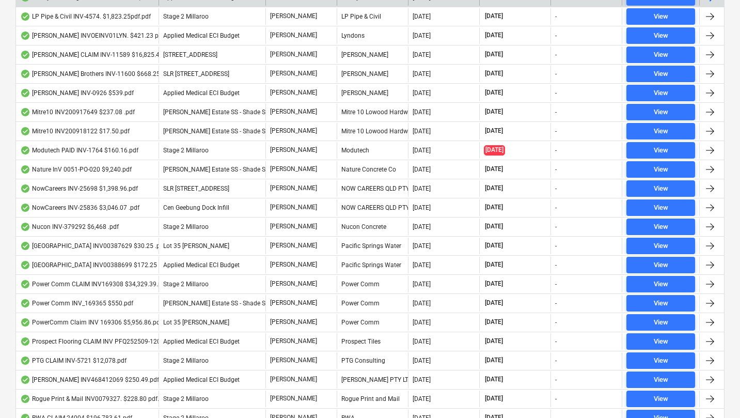  Describe the element at coordinates (94, 399) in the screenshot. I see `div: Rogue Print & Mail INV0079327. $228.80 pdf.pdf` at that location.